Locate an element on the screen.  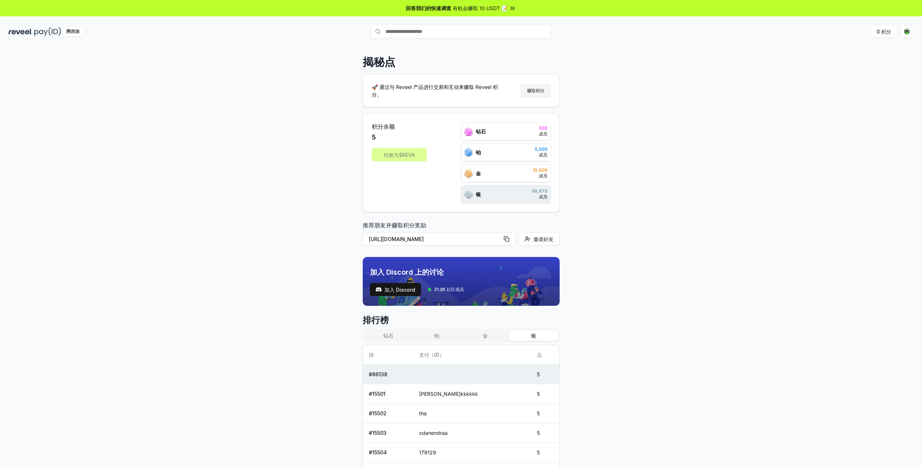
button: 金 is located at coordinates (485, 335).